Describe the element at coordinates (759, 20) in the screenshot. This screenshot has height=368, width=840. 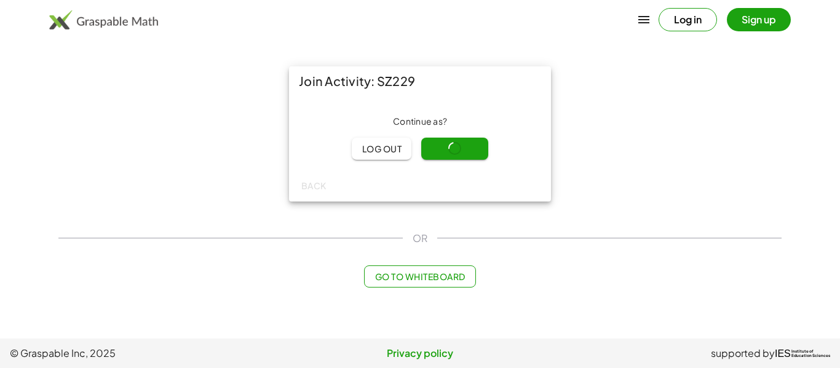
I see `button: Sign up` at that location.